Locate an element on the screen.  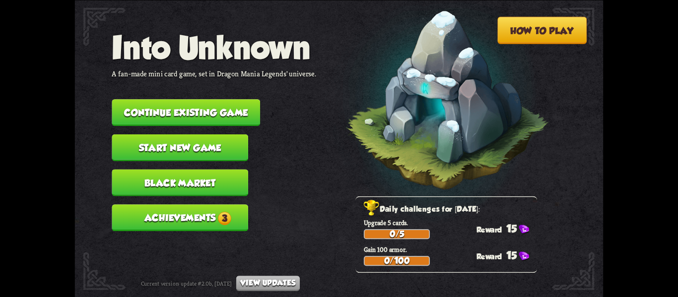
button: Continue existing game is located at coordinates (186, 113).